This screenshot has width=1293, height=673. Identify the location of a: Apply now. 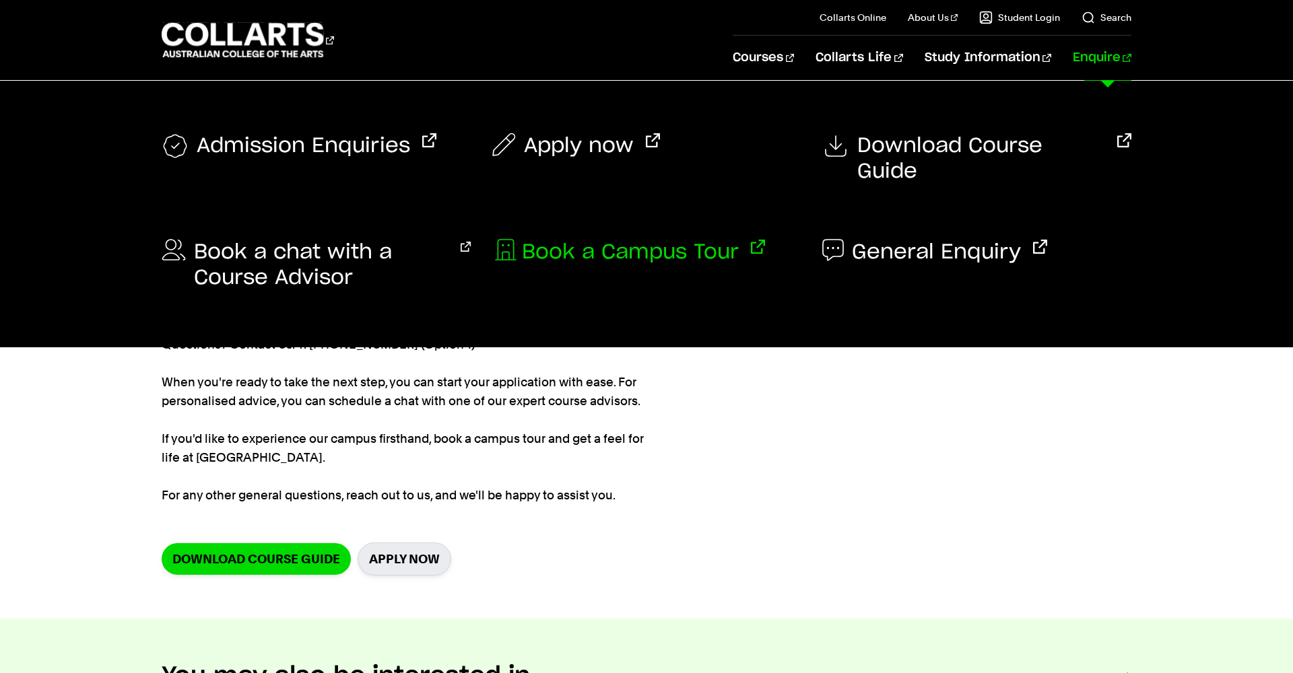
(576, 146).